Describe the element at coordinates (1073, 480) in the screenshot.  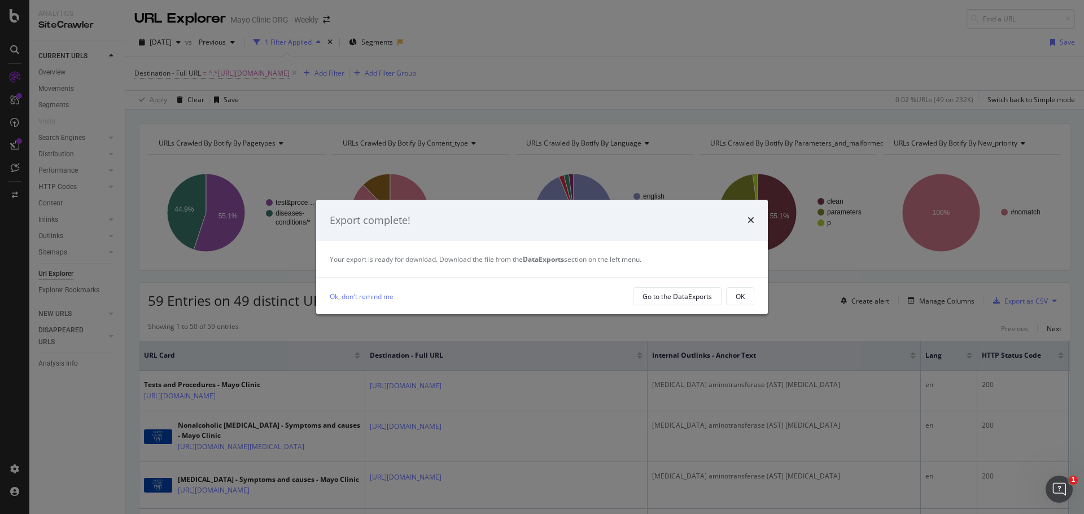
I see `span: 1` at that location.